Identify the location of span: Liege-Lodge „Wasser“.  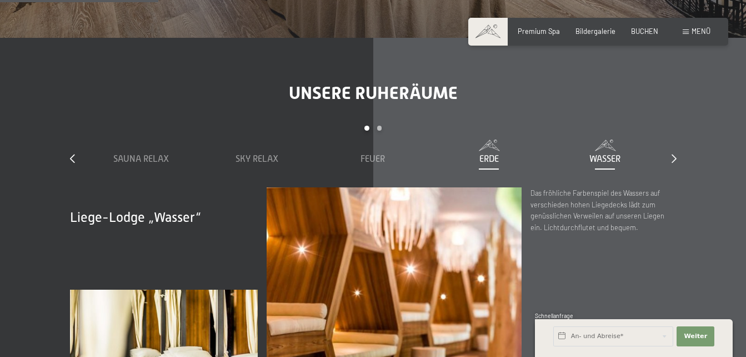
(136, 217).